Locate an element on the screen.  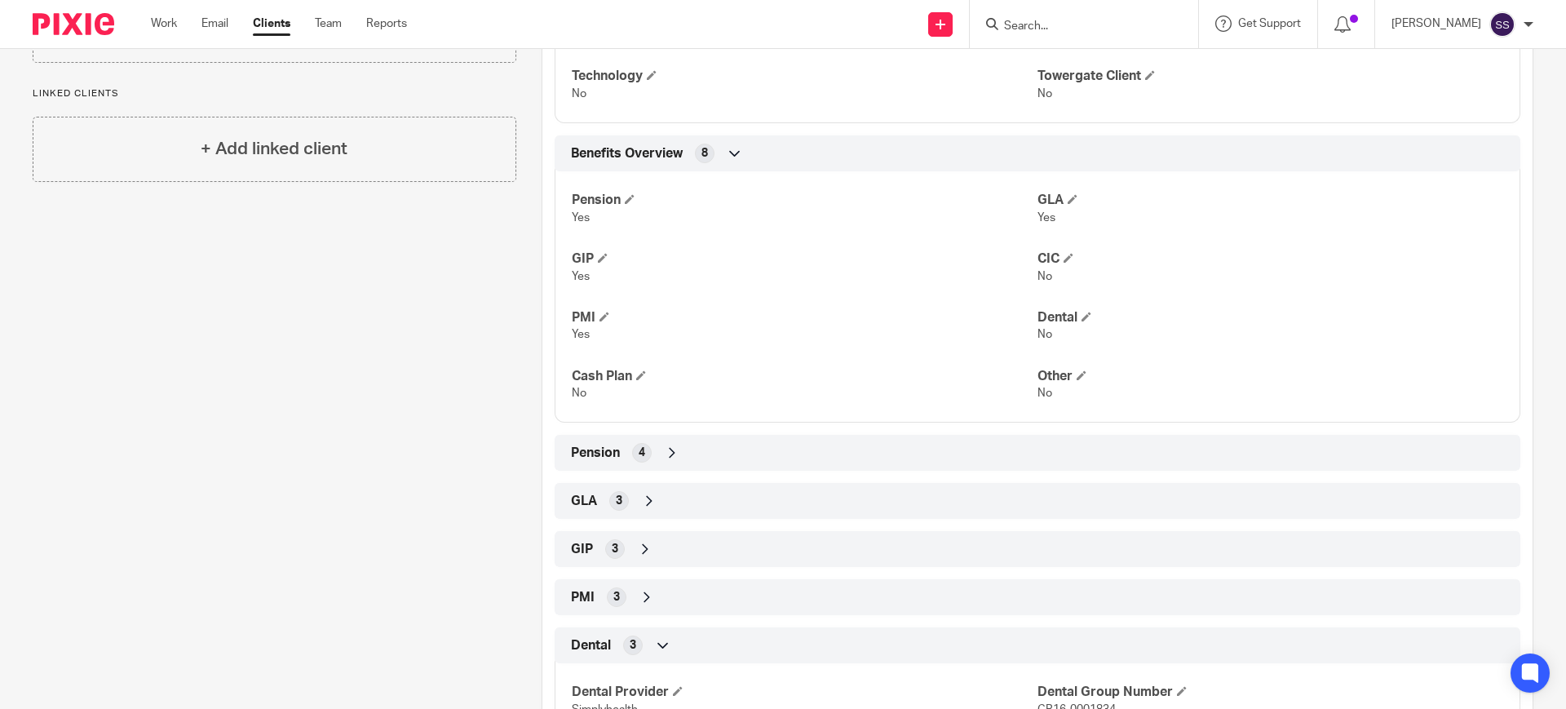
img: svg%3E is located at coordinates (1502, 24).